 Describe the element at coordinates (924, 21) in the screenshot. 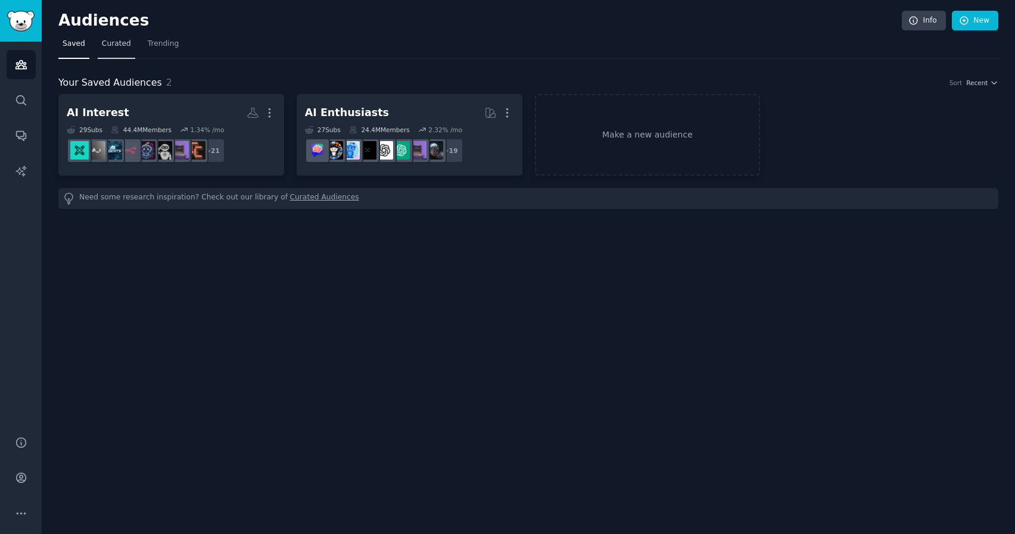

I see `a: Info` at that location.